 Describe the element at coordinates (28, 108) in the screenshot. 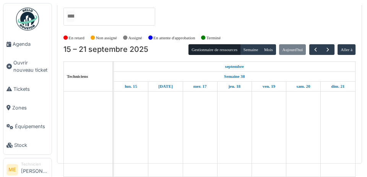

I see `a: Zones` at that location.